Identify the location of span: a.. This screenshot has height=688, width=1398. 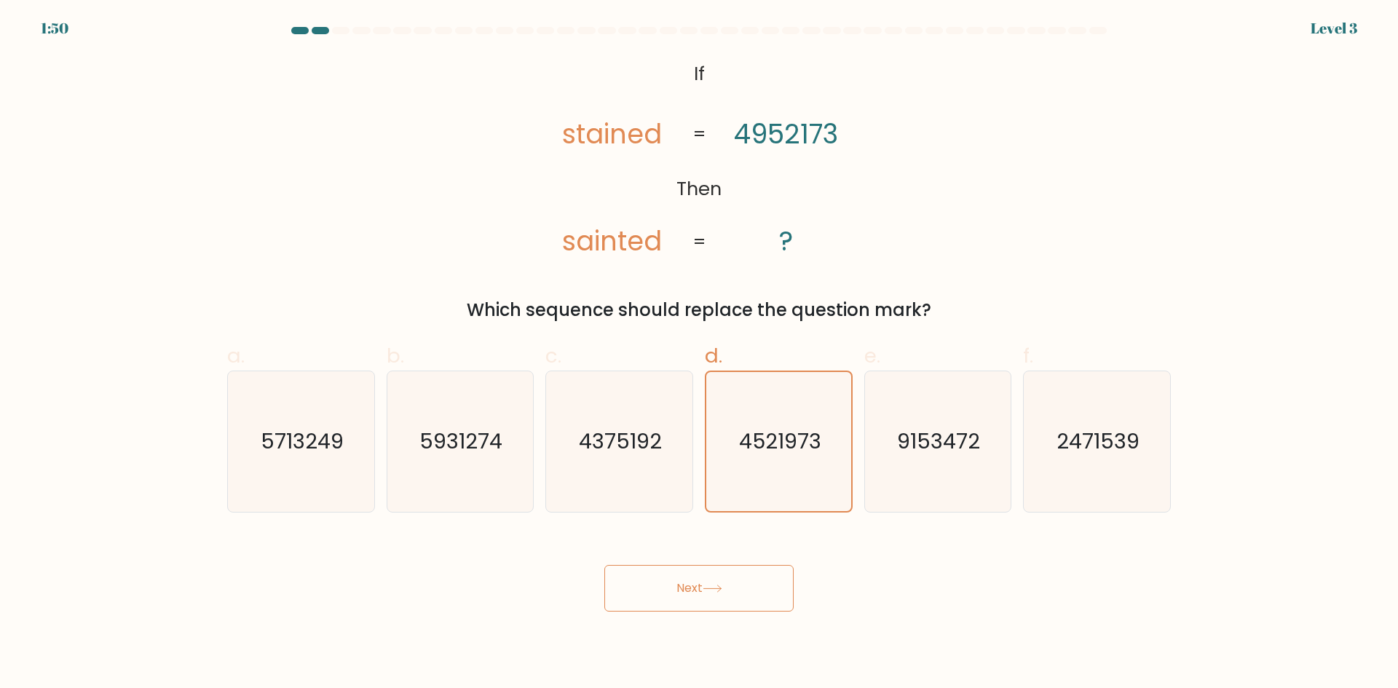
(236, 355).